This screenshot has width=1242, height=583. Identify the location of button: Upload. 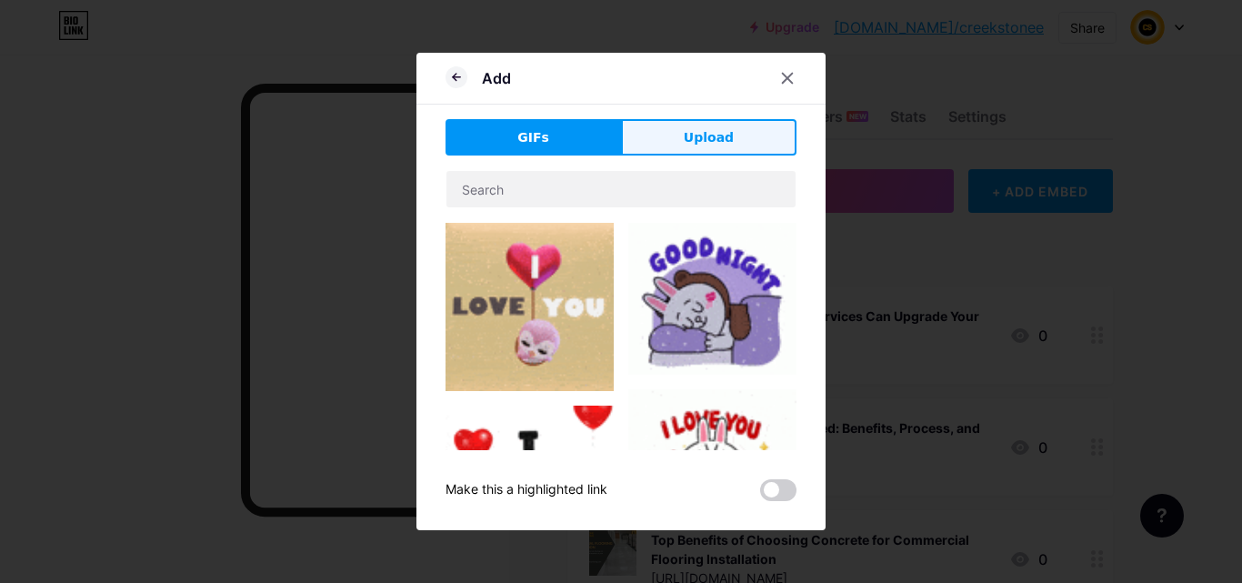
(708, 137).